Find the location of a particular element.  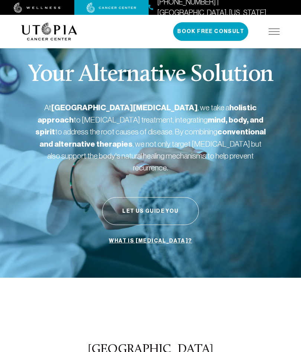

strong: conventional and alternative therapies is located at coordinates (152, 138).